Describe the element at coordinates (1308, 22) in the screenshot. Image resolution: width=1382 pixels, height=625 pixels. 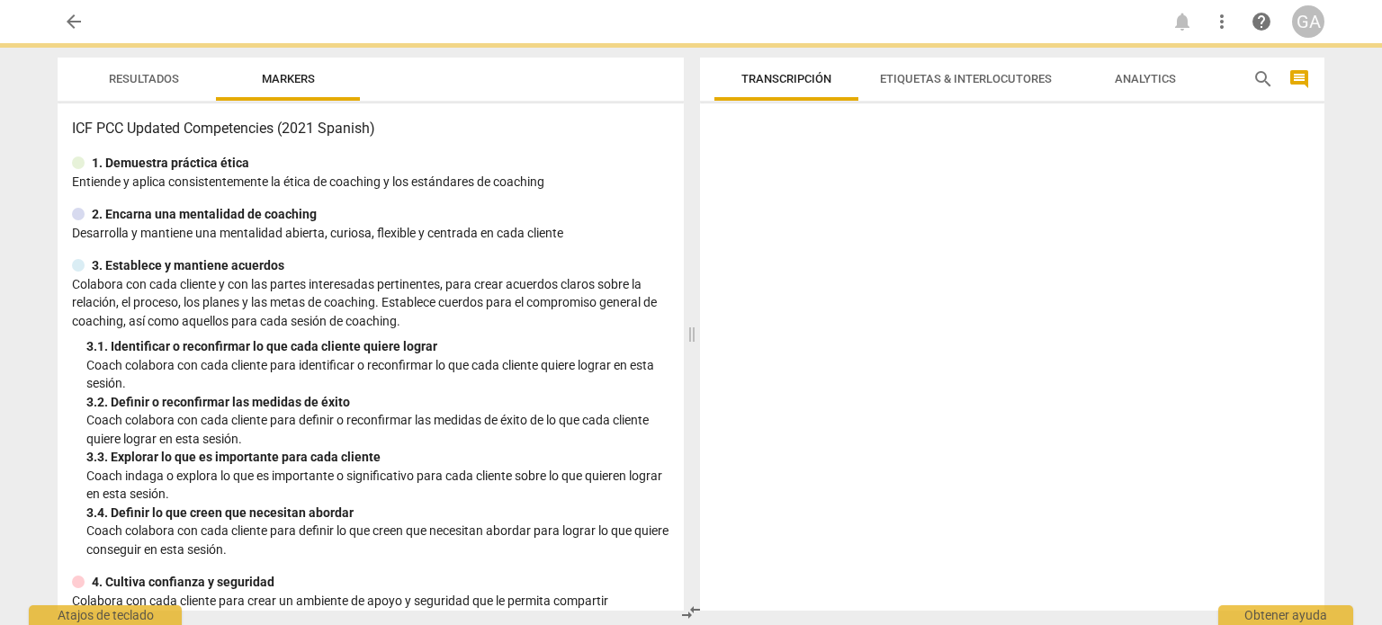
I see `button: GA` at that location.